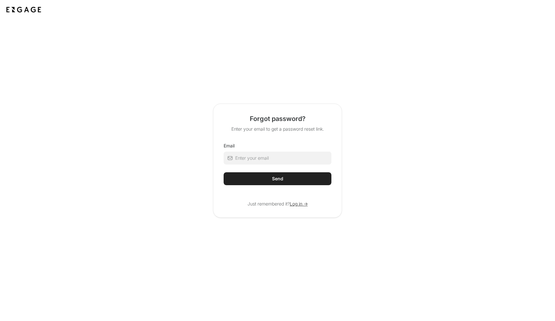 The width and height of the screenshot is (555, 321). I want to click on img: Application logo, so click(24, 10).